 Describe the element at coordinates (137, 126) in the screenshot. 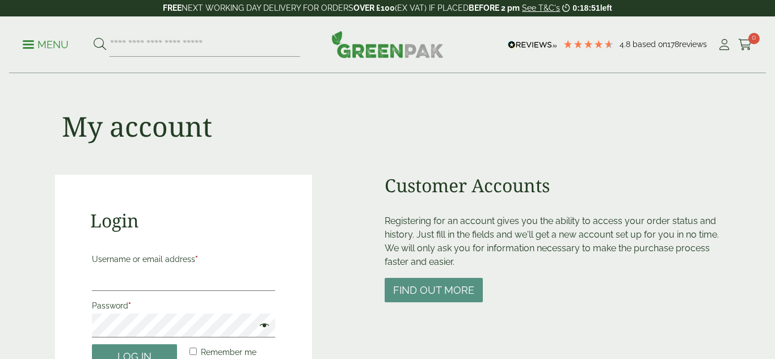

I see `h1: My account` at that location.